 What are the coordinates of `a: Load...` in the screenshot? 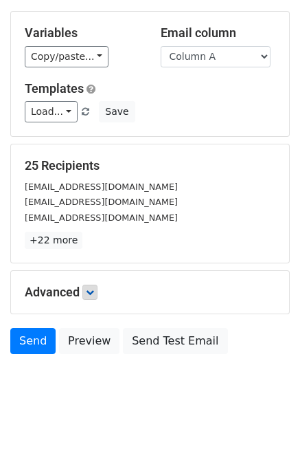 It's located at (51, 111).